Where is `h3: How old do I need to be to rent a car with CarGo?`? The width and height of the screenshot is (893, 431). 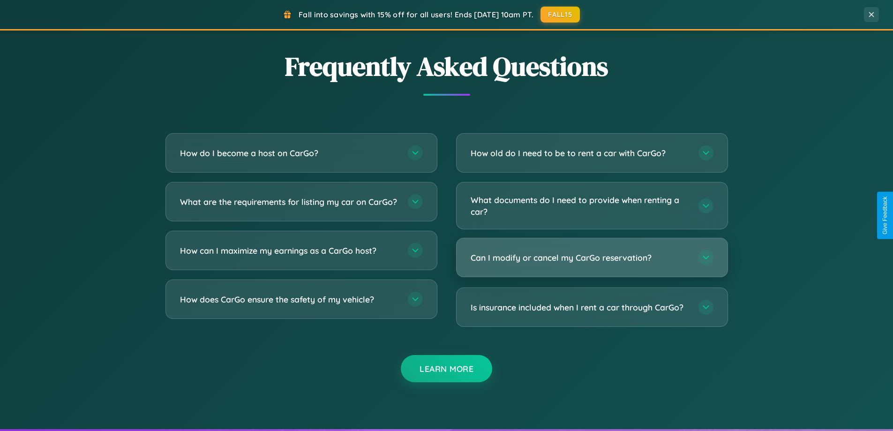
h3: How old do I need to be to rent a car with CarGo? is located at coordinates (580, 153).